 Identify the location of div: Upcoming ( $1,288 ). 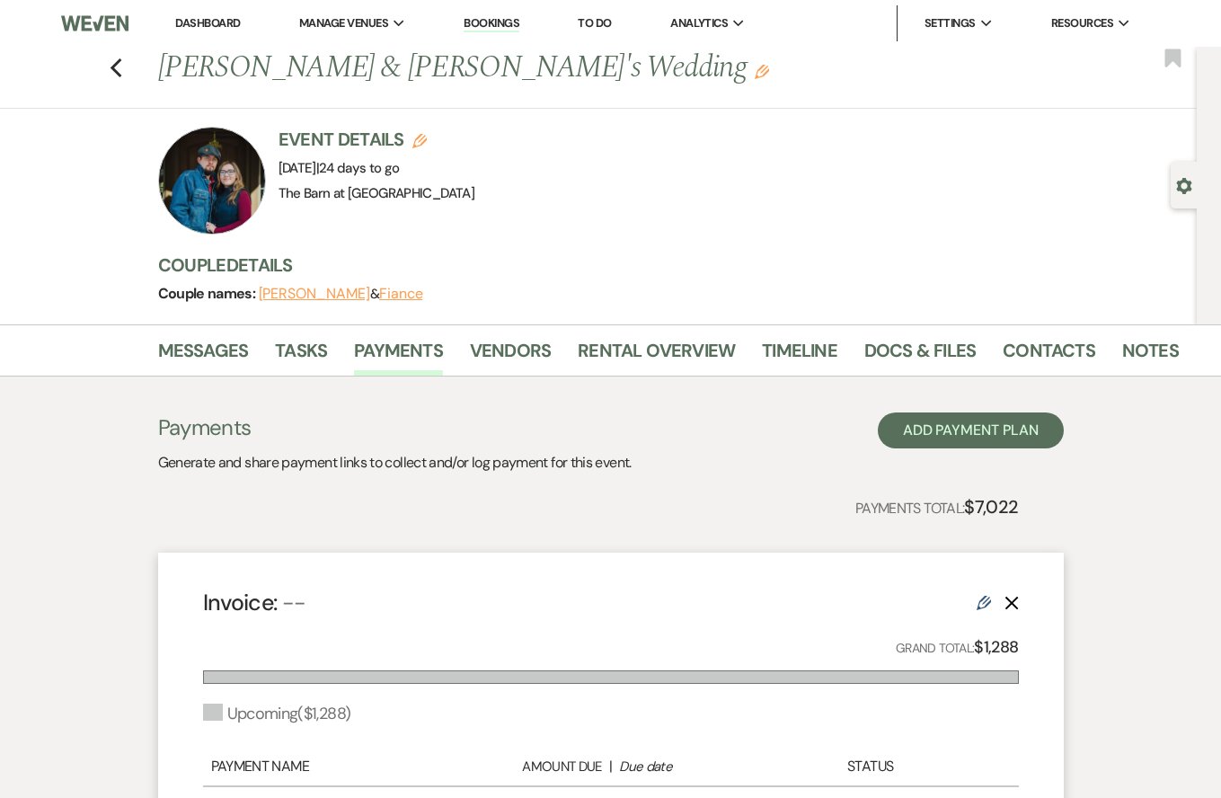
(277, 713).